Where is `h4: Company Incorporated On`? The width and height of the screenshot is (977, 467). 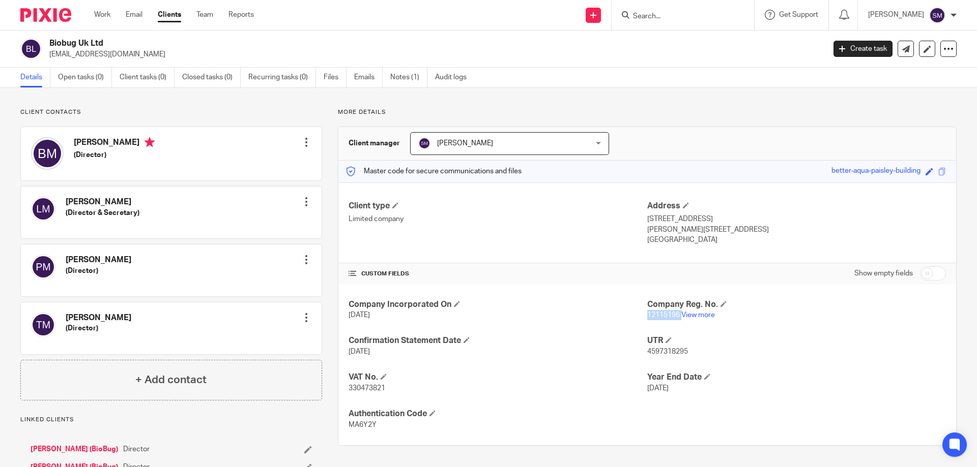
h4: Company Incorporated On is located at coordinates (497, 305).